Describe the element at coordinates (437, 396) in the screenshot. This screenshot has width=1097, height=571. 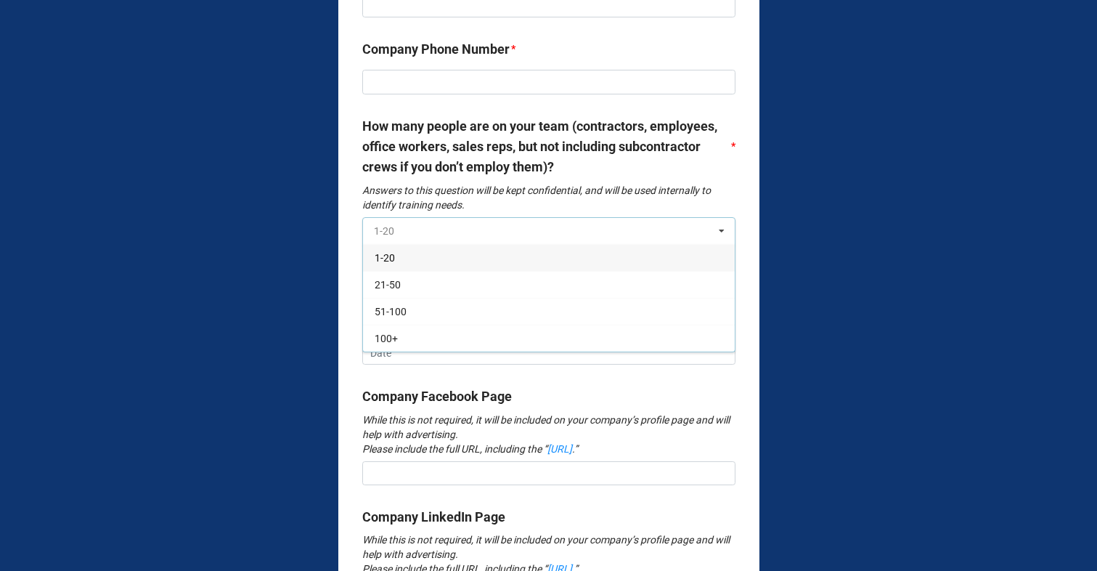
I see `label: Company Facebook Page` at that location.